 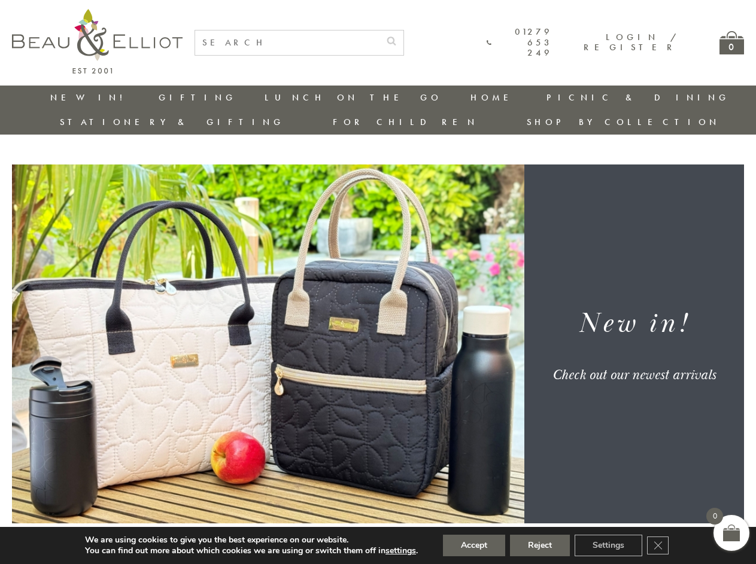 What do you see at coordinates (540, 546) in the screenshot?
I see `button: Reject` at bounding box center [540, 546].